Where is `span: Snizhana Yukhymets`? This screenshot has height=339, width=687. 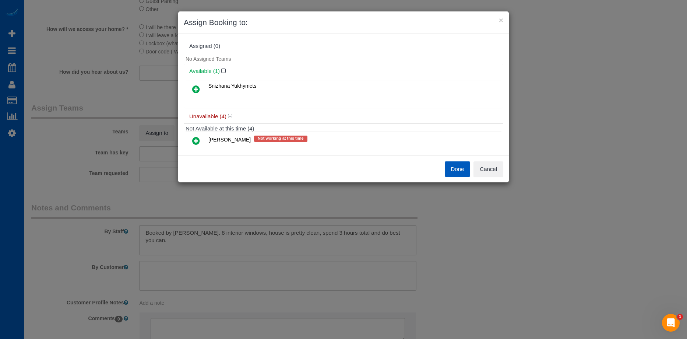 span: Snizhana Yukhymets is located at coordinates (232, 86).